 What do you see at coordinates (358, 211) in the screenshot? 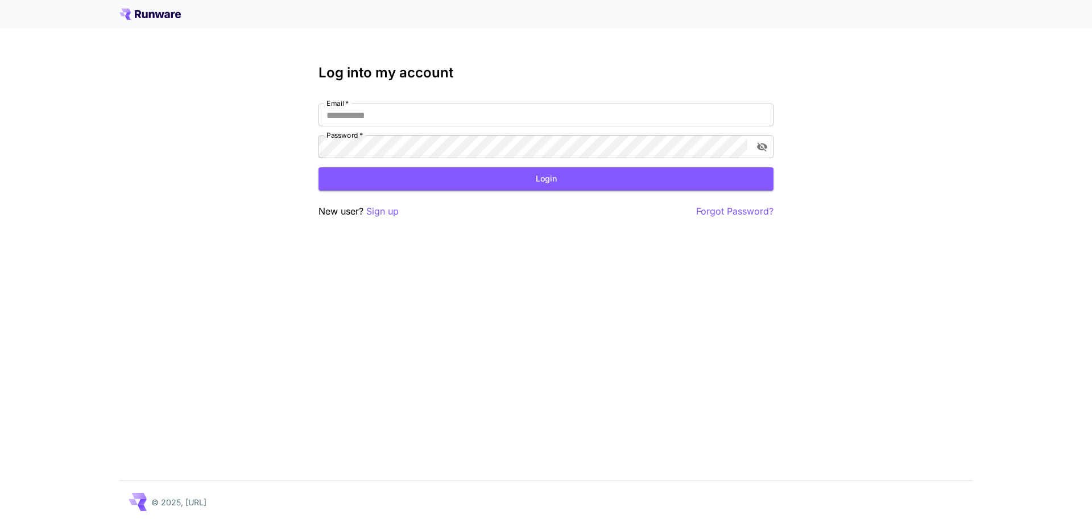
I see `p: New user?` at bounding box center [358, 211].